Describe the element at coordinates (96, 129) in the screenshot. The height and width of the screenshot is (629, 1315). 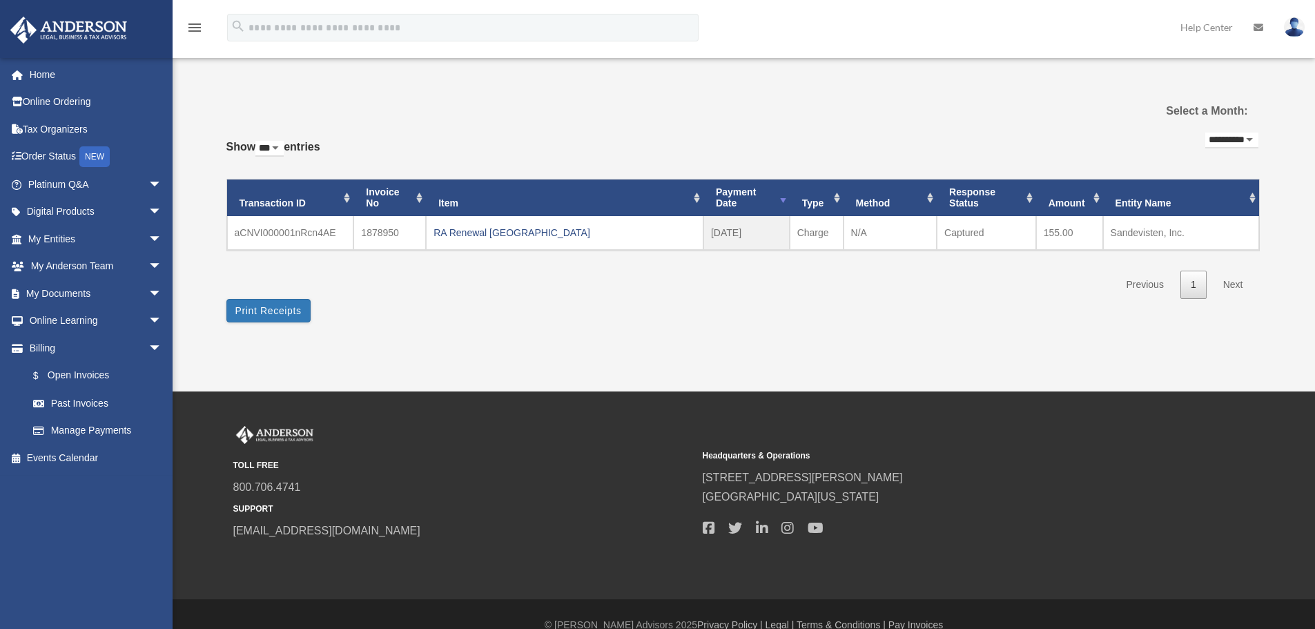
I see `a: Tax Organizers` at that location.